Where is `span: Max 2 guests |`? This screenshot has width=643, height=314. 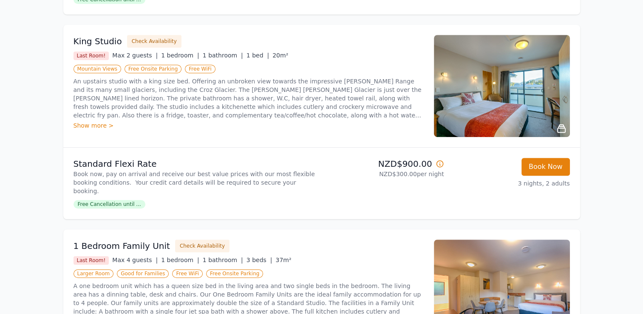 span: Max 2 guests | is located at coordinates (135, 55).